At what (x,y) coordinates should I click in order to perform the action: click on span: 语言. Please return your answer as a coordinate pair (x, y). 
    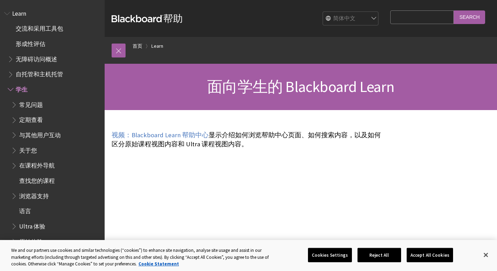
    Looking at the image, I should click on (25, 210).